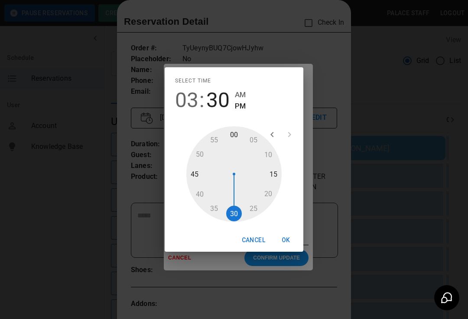 The width and height of the screenshot is (468, 319). What do you see at coordinates (187, 100) in the screenshot?
I see `button: 03` at bounding box center [187, 100].